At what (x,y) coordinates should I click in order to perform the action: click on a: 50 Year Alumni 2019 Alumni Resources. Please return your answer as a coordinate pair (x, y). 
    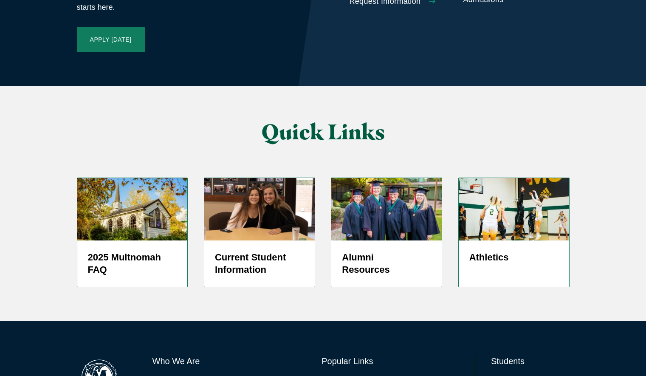
    Looking at the image, I should click on (386, 232).